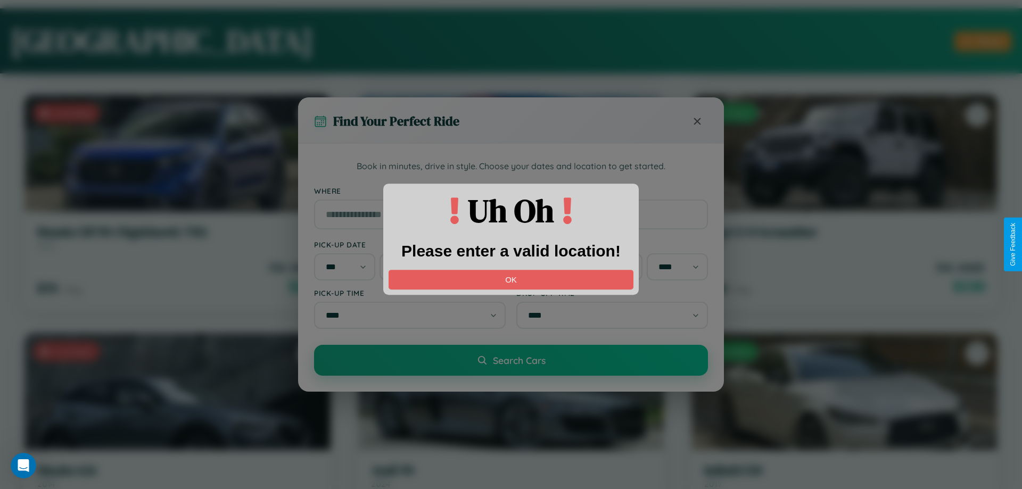  Describe the element at coordinates (511, 167) in the screenshot. I see `p: Book in minutes, drive in style. Choose your dates and location to get started.` at that location.